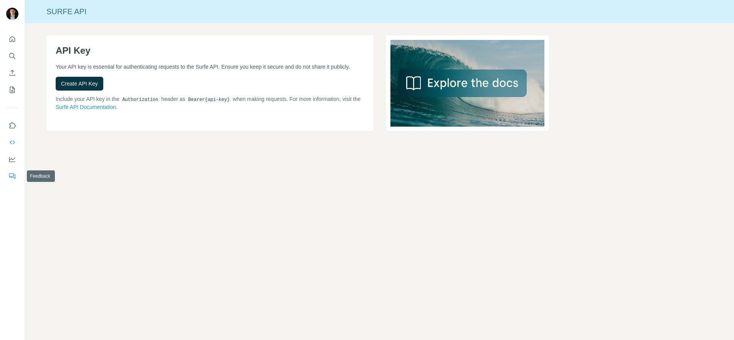 The height and width of the screenshot is (340, 734). What do you see at coordinates (12, 39) in the screenshot?
I see `button: Quick start` at bounding box center [12, 39].